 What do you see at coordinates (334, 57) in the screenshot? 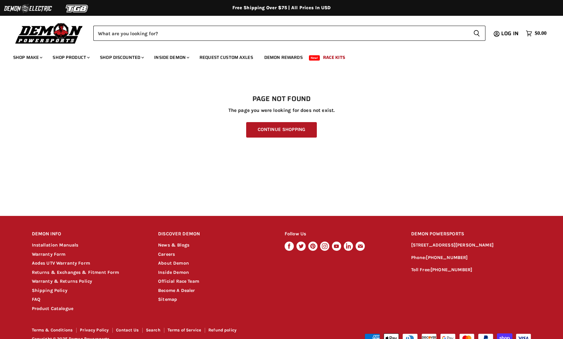
I see `a: Race Kits` at bounding box center [334, 57].